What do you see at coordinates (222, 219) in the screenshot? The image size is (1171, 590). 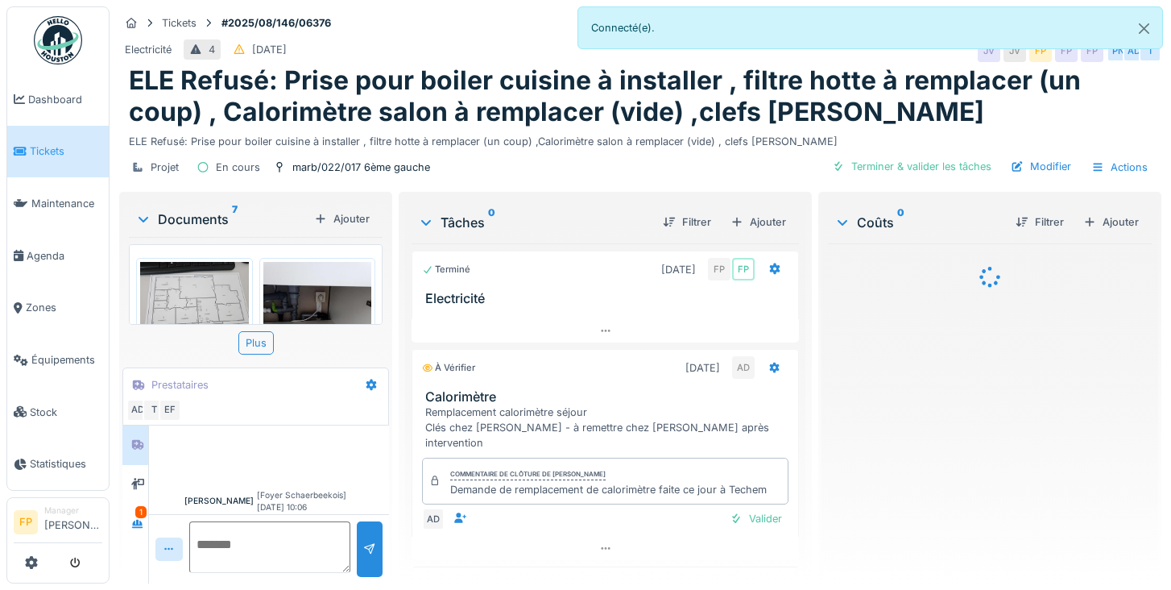 I see `div: Documents` at bounding box center [222, 219].